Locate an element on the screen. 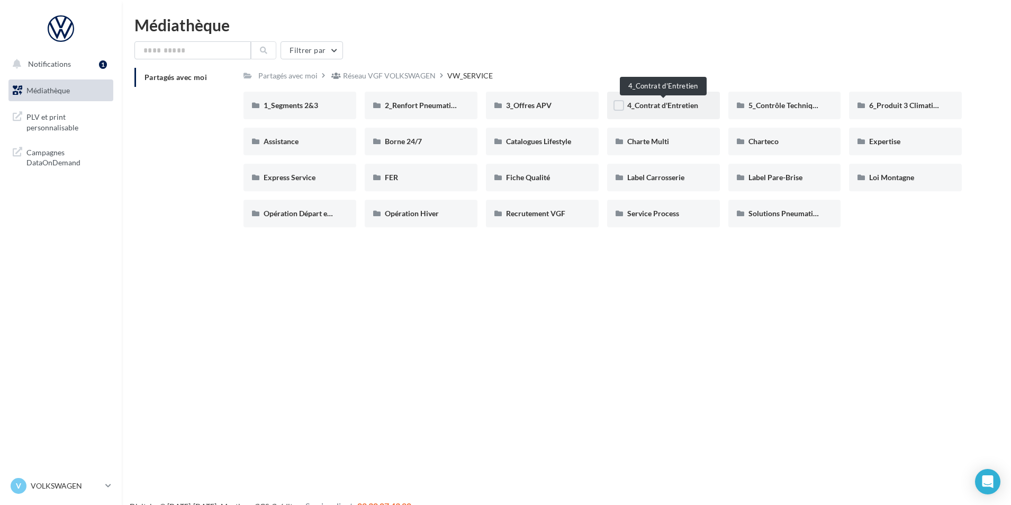  span: Charteco is located at coordinates (763, 141).